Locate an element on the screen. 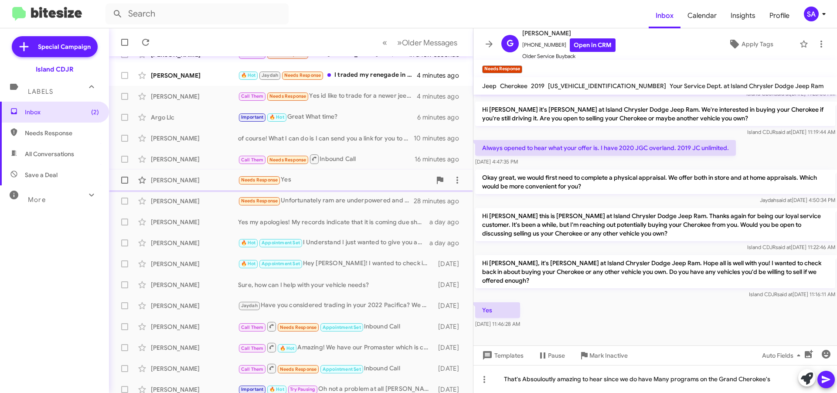 The image size is (837, 393). a: Inbox is located at coordinates (664, 16).